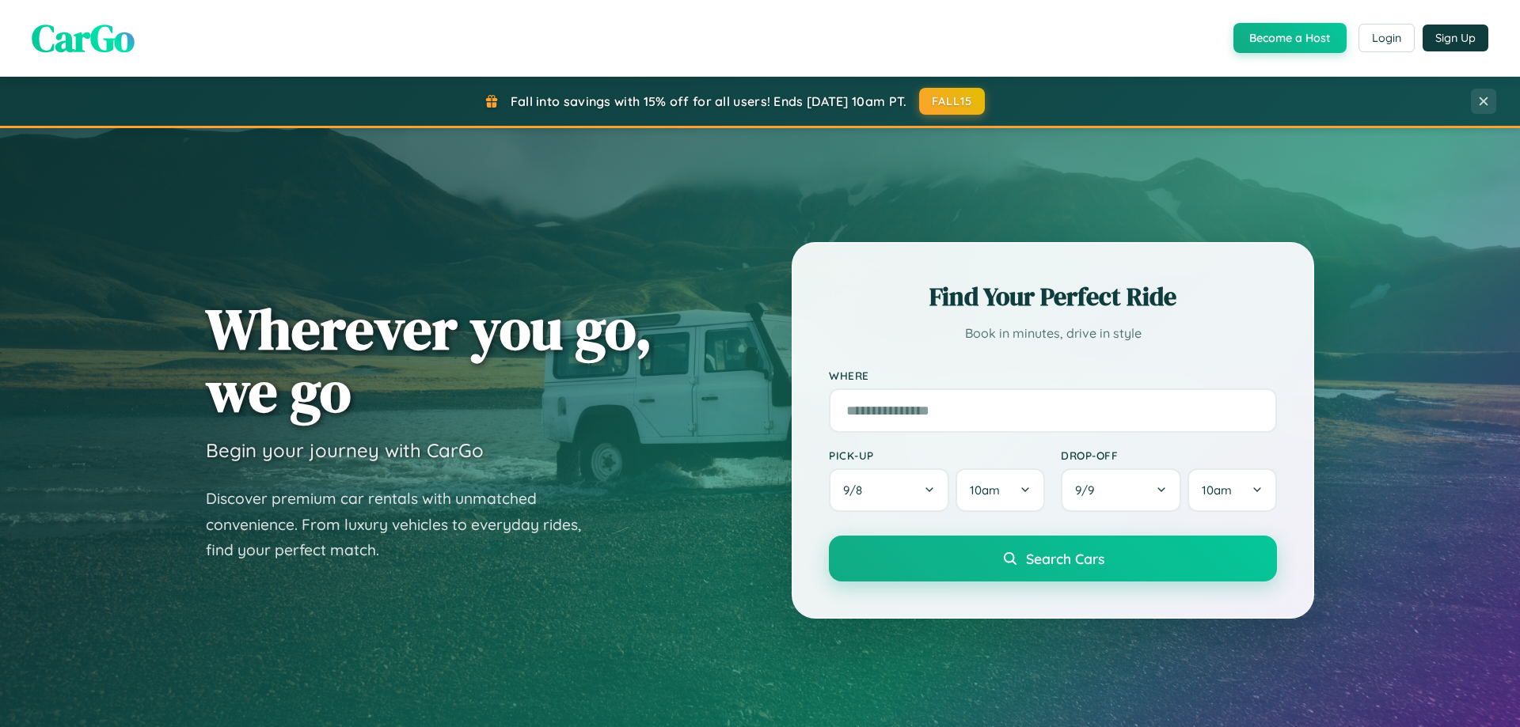 This screenshot has width=1520, height=727. What do you see at coordinates (344, 450) in the screenshot?
I see `h3: Begin your journey with CarGo` at bounding box center [344, 450].